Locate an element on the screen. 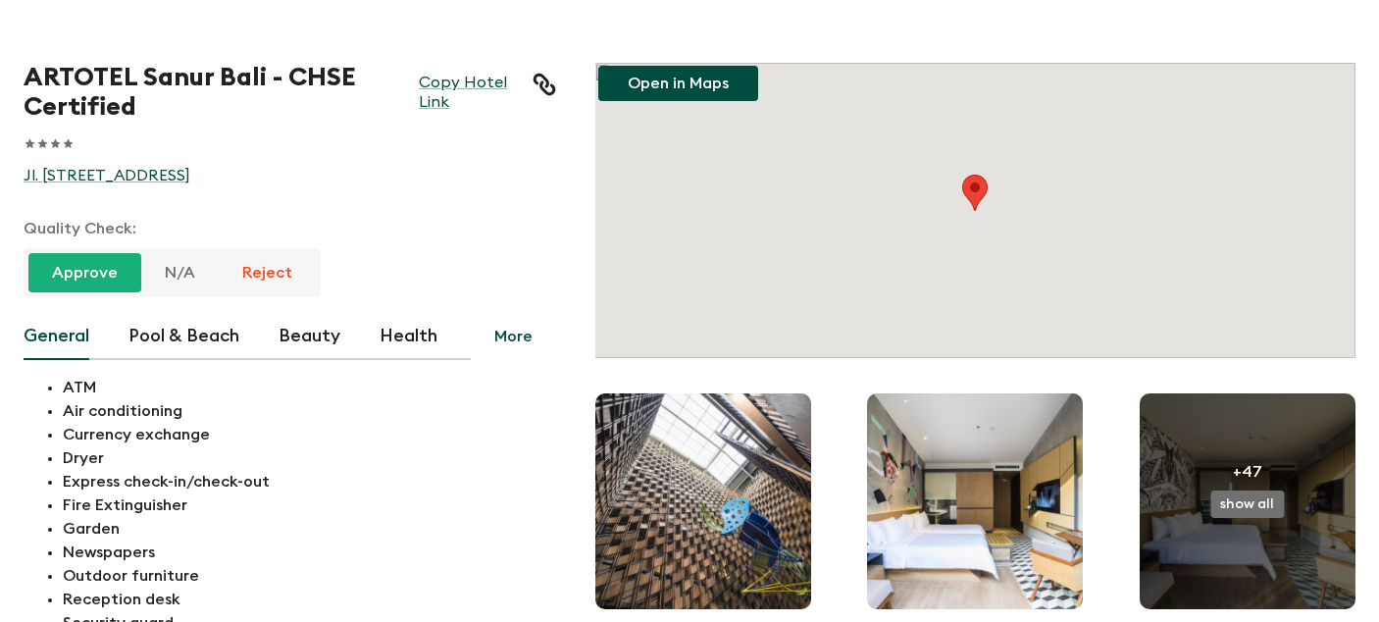 The width and height of the screenshot is (1379, 622). button: Open in Maps is located at coordinates (678, 83).